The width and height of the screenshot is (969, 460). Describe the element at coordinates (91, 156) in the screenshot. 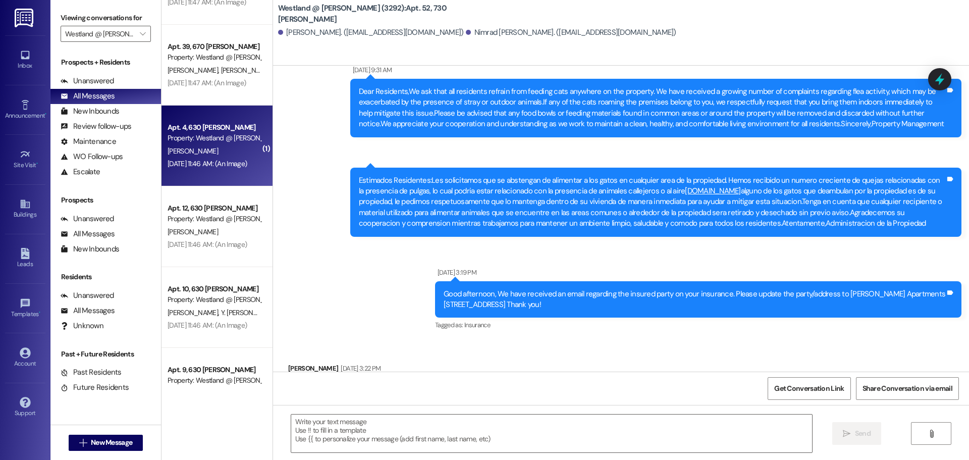

I see `div: WO Follow-ups` at that location.